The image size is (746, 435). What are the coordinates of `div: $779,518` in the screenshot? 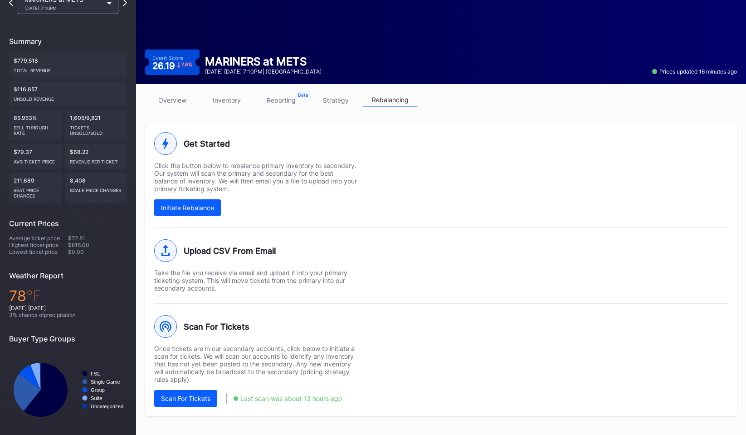 It's located at (68, 65).